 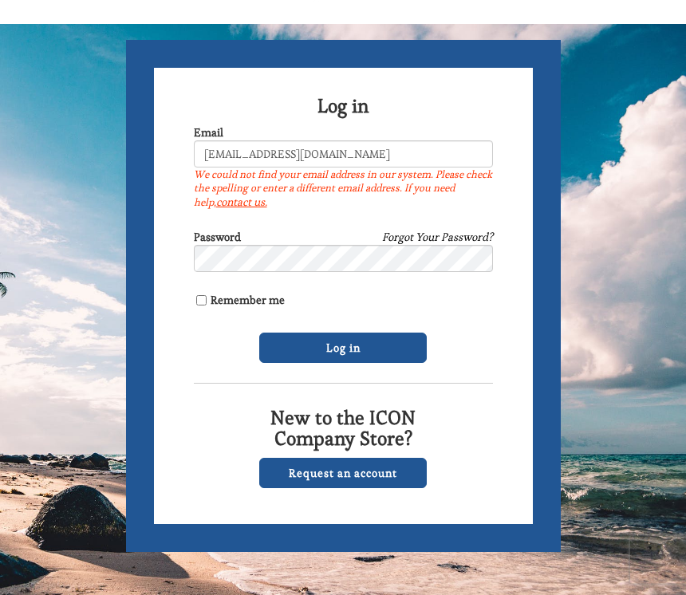 I want to click on label: Remember me, so click(x=239, y=301).